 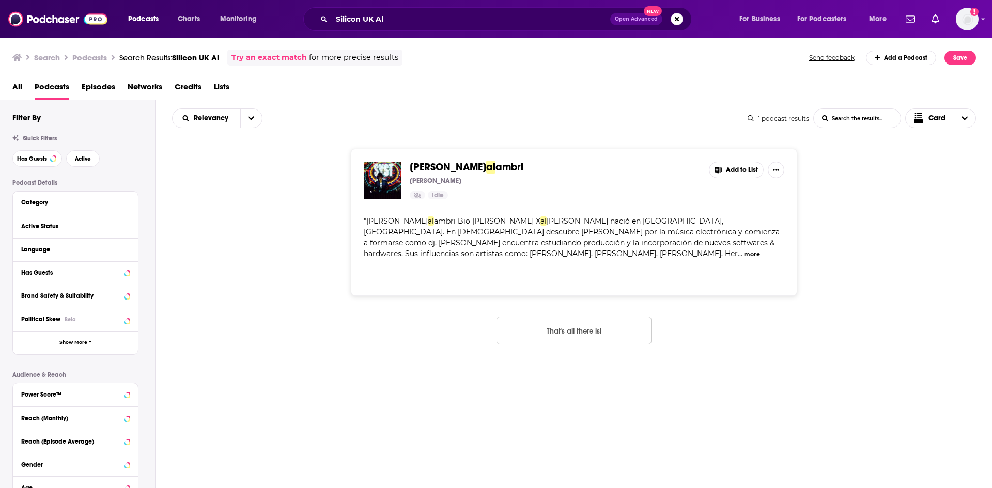 I want to click on button: Category, so click(x=75, y=202).